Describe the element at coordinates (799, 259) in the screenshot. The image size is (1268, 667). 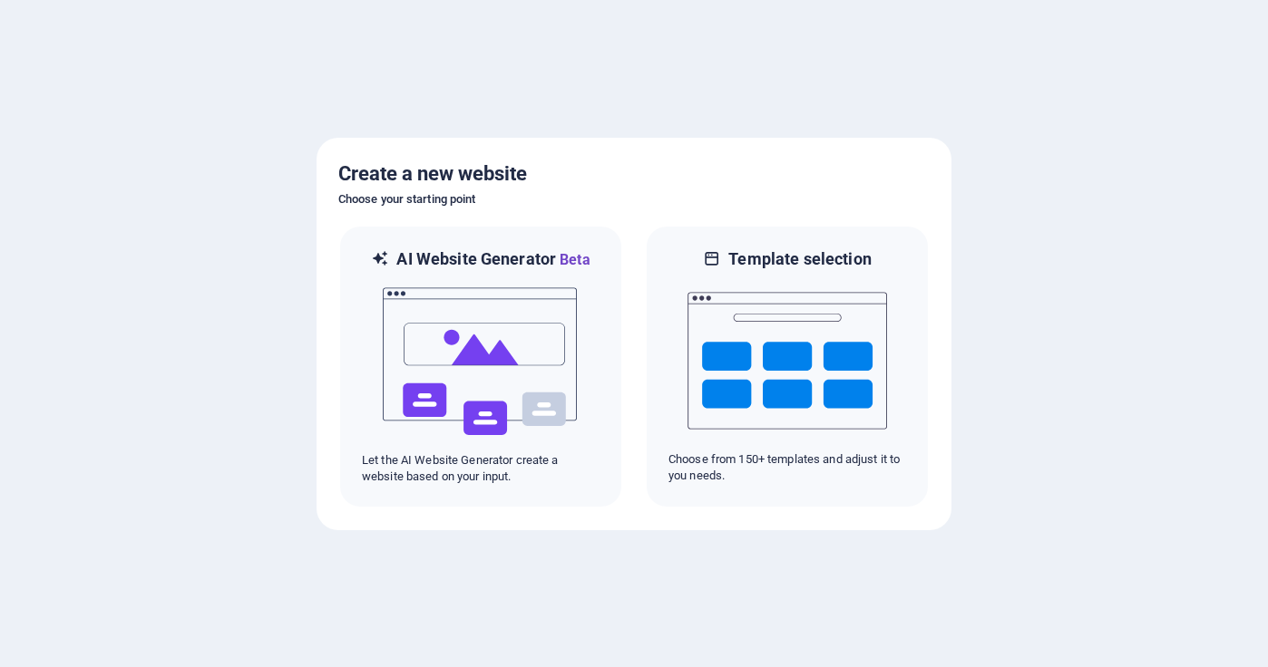
I see `h6: Template selection` at that location.